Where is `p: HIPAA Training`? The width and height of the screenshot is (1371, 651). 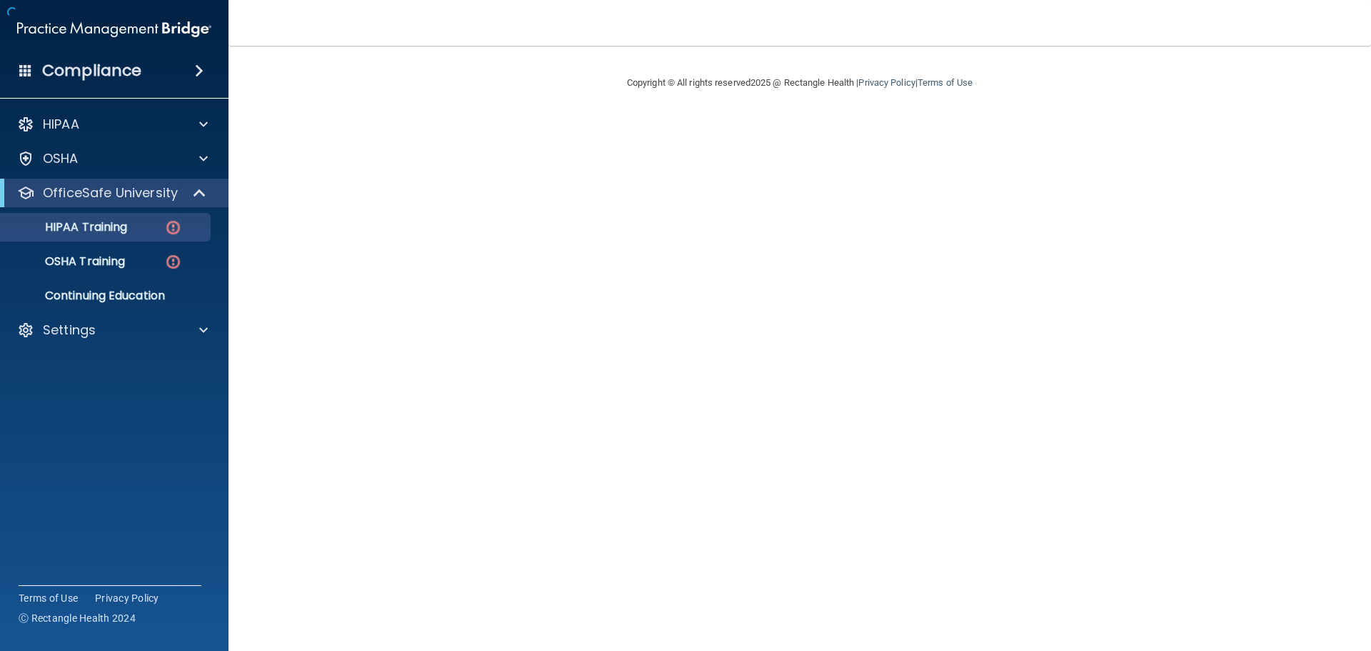
p: HIPAA Training is located at coordinates (68, 227).